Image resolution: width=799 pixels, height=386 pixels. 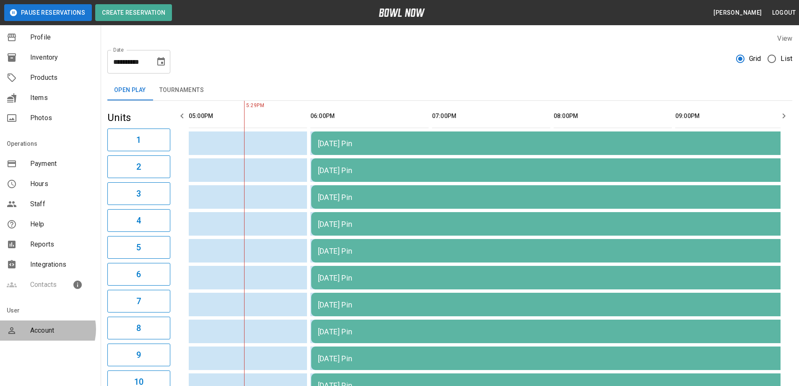 I want to click on button: 8, so click(x=139, y=328).